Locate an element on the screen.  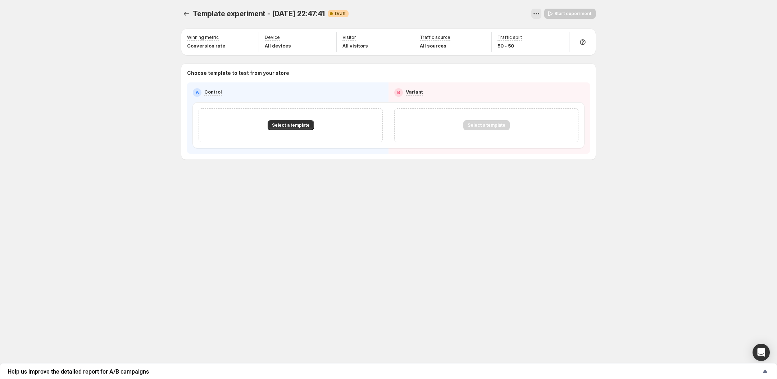
p: Winning metric is located at coordinates (203, 37).